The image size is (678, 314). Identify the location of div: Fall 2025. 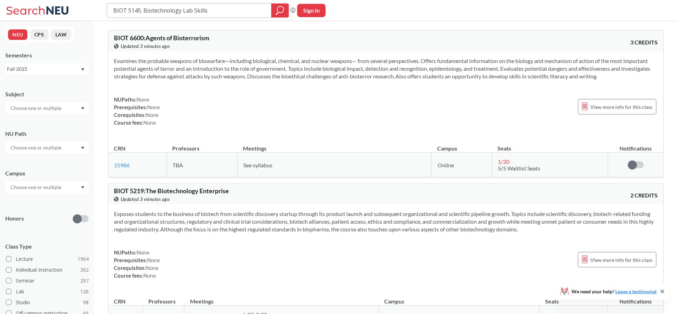
(43, 69).